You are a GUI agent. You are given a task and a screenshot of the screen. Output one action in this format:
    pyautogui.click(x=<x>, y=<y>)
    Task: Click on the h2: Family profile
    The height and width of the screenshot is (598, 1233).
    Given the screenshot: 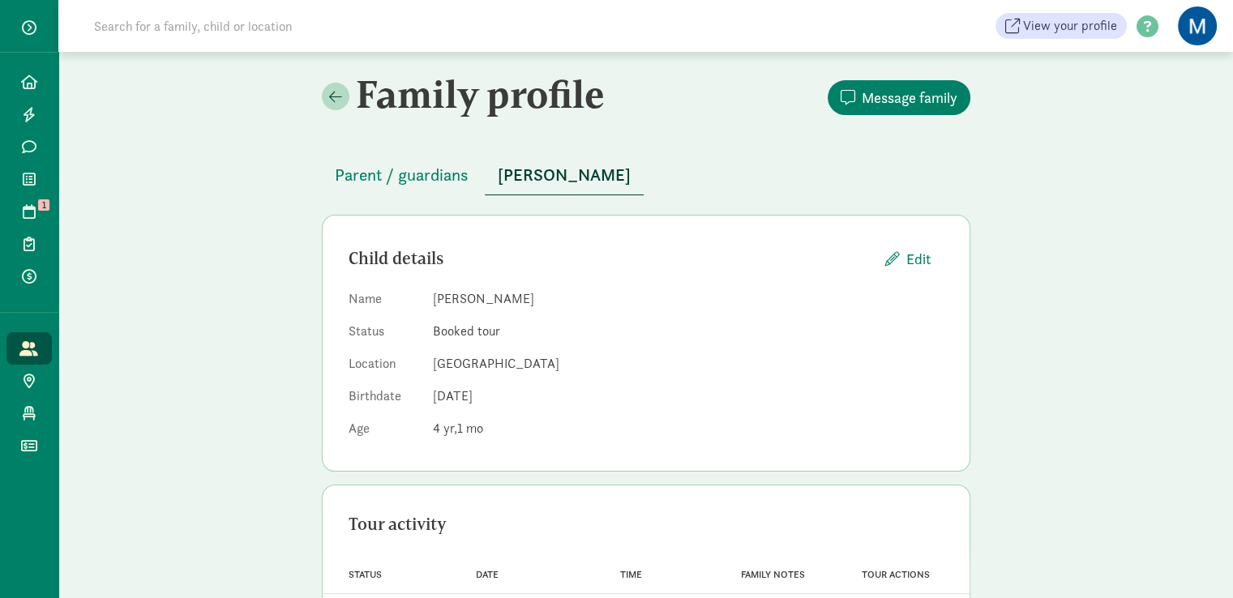 What is the action you would take?
    pyautogui.click(x=482, y=94)
    